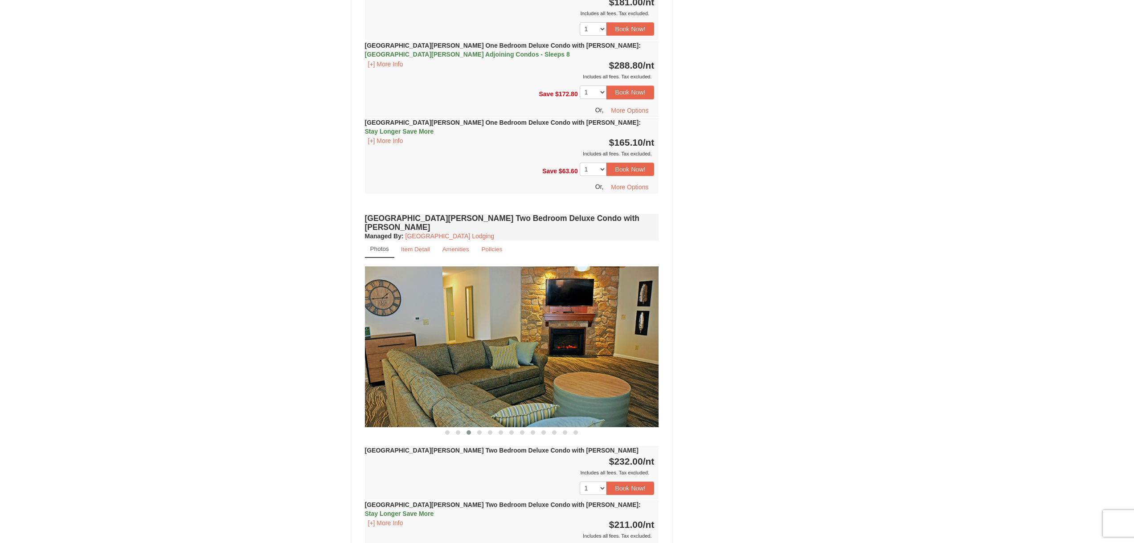 The width and height of the screenshot is (1134, 543). What do you see at coordinates (456, 249) in the screenshot?
I see `a: Amenities` at bounding box center [456, 249].